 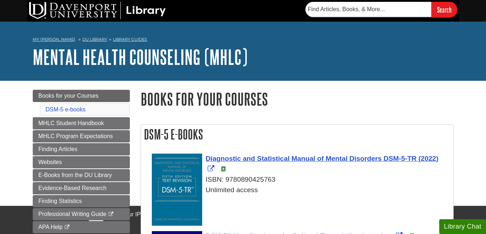 What do you see at coordinates (301, 190) in the screenshot?
I see `div: Unlimited access` at bounding box center [301, 190].